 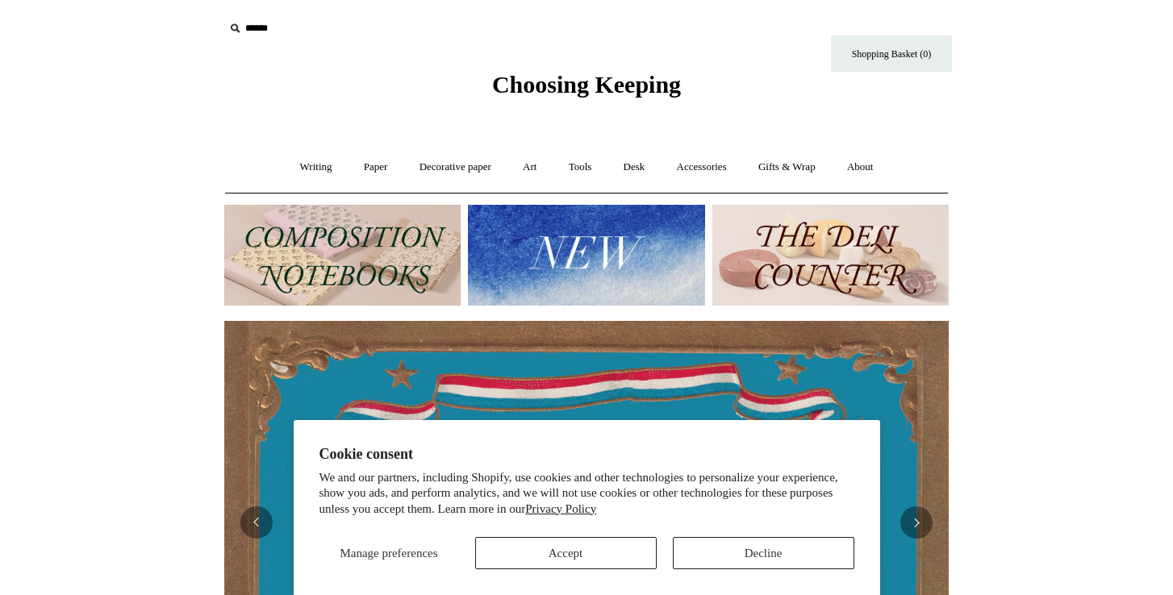 What do you see at coordinates (586, 90) in the screenshot?
I see `a: Choosing Keeping` at bounding box center [586, 90].